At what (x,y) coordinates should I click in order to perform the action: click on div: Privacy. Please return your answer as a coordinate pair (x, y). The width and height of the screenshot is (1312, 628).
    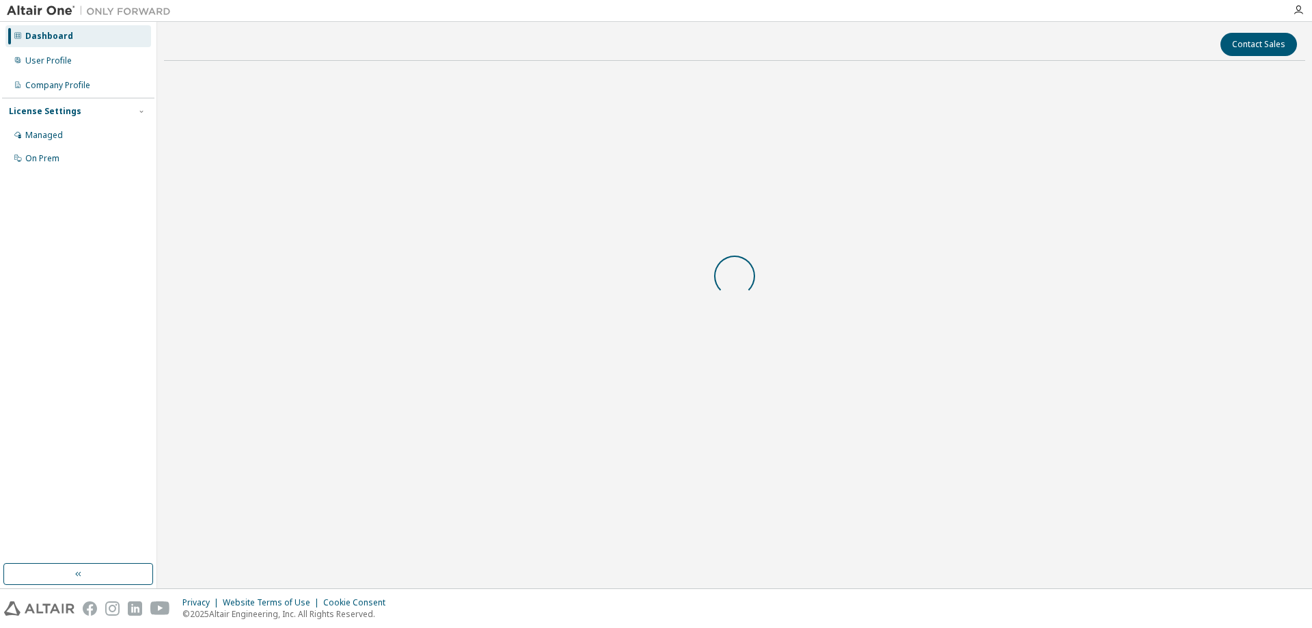
    Looking at the image, I should click on (202, 603).